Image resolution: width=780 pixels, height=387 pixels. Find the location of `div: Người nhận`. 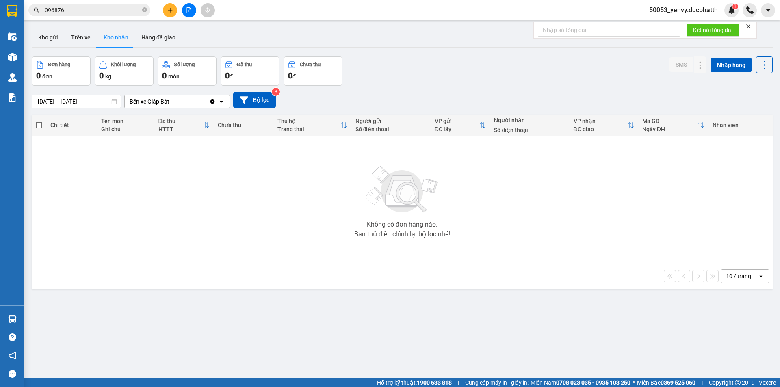

div: Người nhận is located at coordinates (529, 120).